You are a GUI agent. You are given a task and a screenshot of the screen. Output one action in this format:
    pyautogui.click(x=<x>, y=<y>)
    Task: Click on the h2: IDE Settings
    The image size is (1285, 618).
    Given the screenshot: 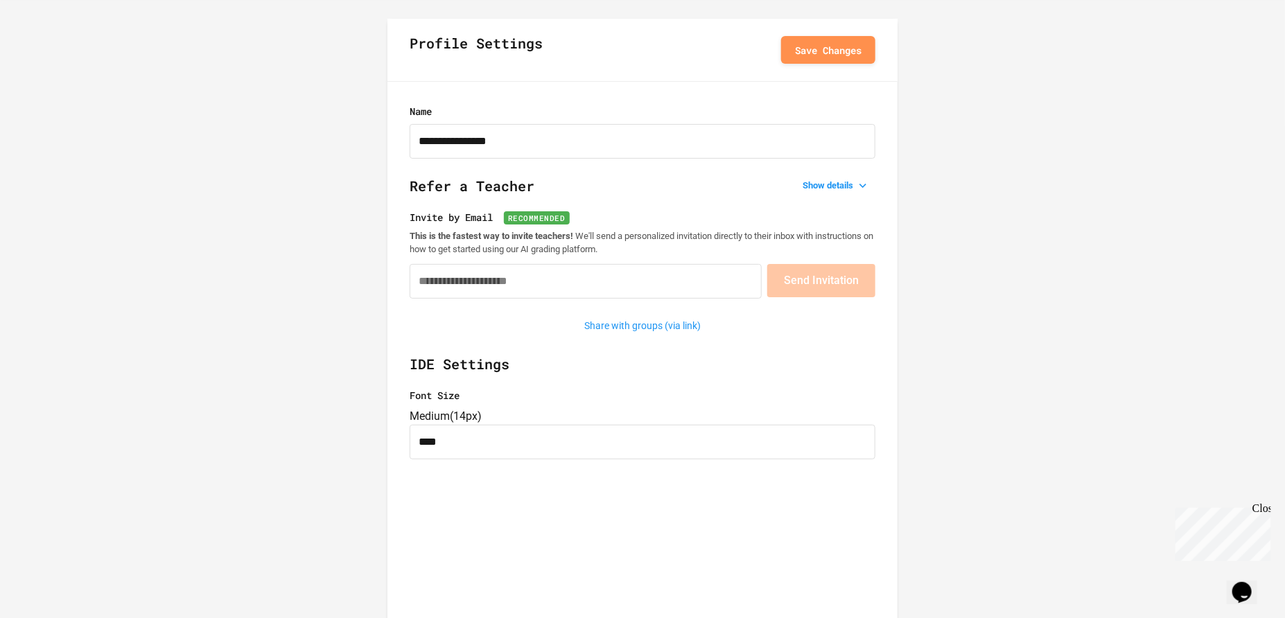 What is the action you would take?
    pyautogui.click(x=642, y=371)
    